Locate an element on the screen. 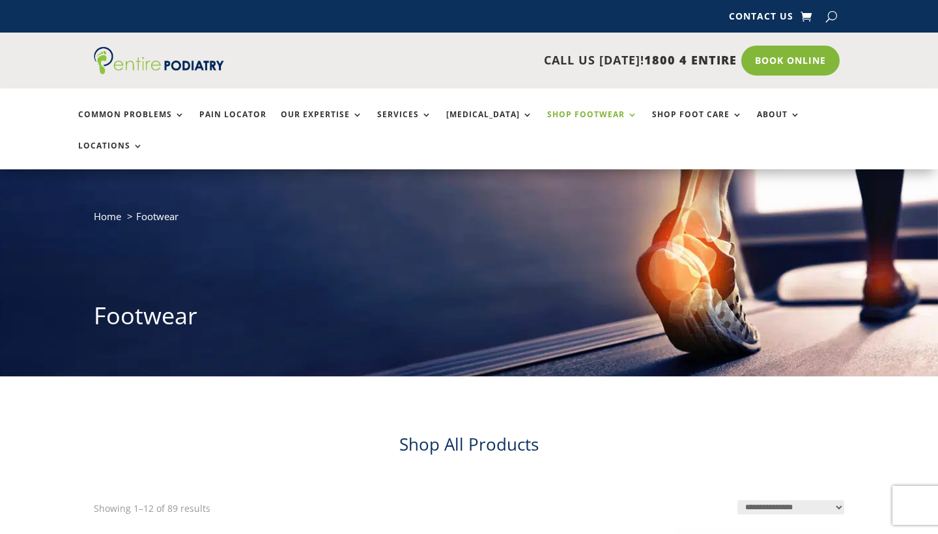  nav: breadcrumb is located at coordinates (469, 221).